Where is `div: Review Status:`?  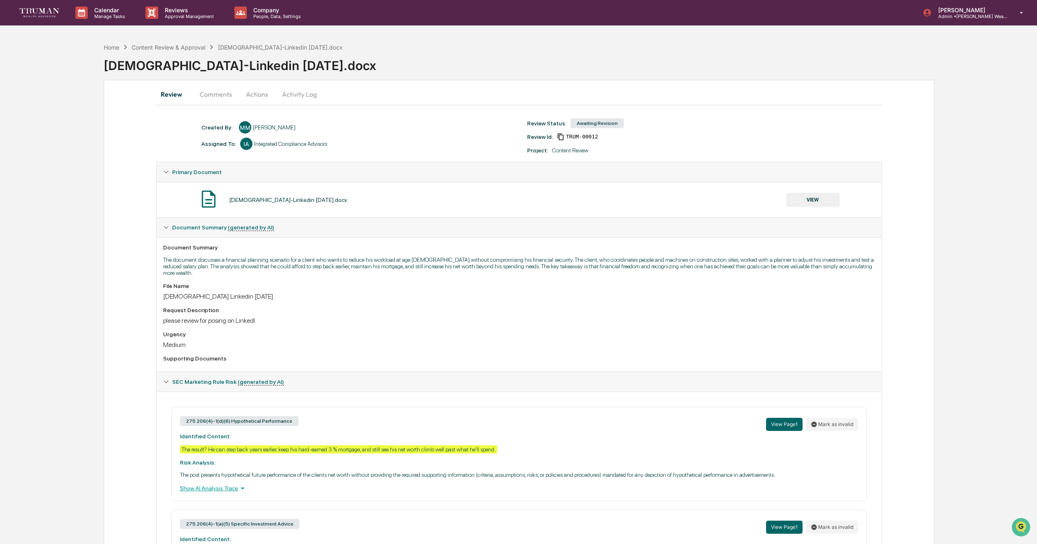 div: Review Status: is located at coordinates (547, 123).